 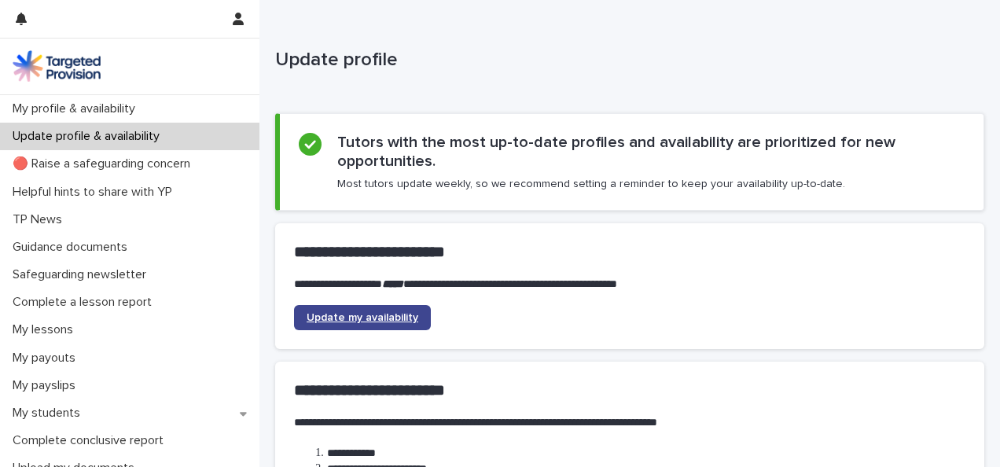 I want to click on p: My profile & availability, so click(x=77, y=108).